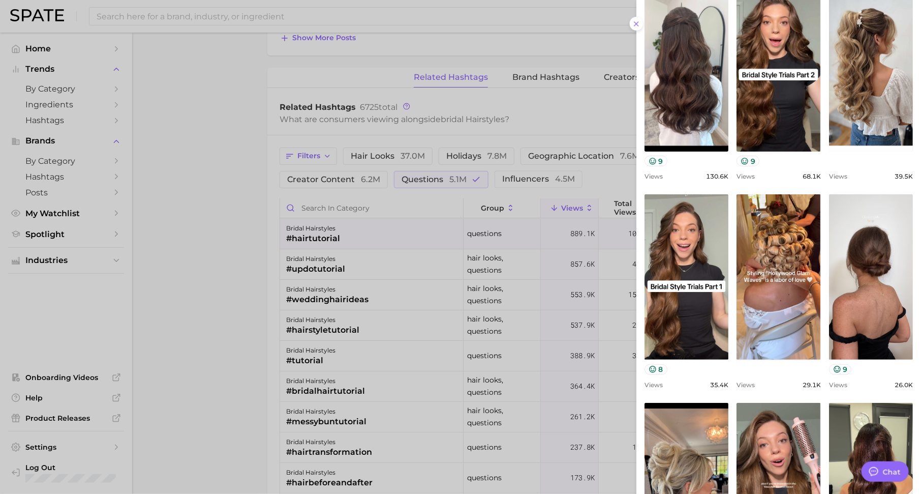 The width and height of the screenshot is (921, 494). I want to click on span: 35.4k, so click(719, 384).